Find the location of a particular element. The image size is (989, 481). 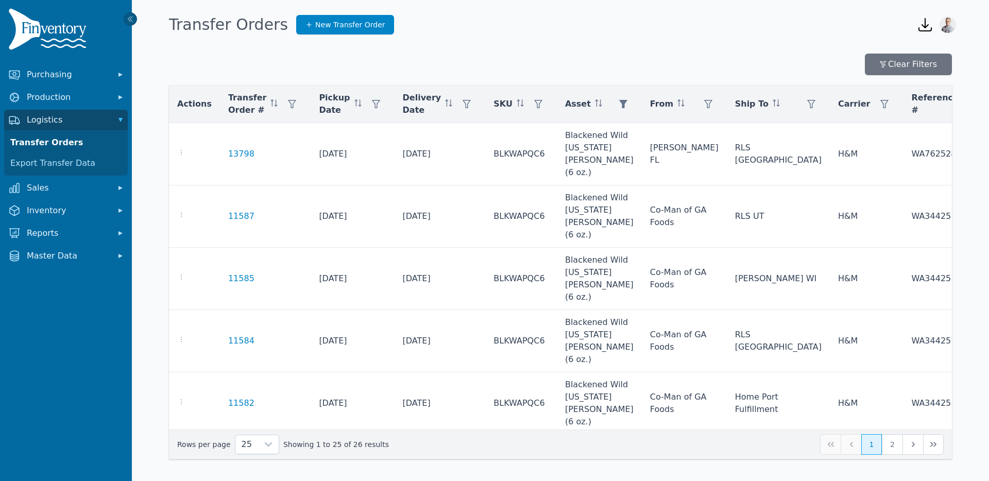

button: Reports is located at coordinates (66, 233).